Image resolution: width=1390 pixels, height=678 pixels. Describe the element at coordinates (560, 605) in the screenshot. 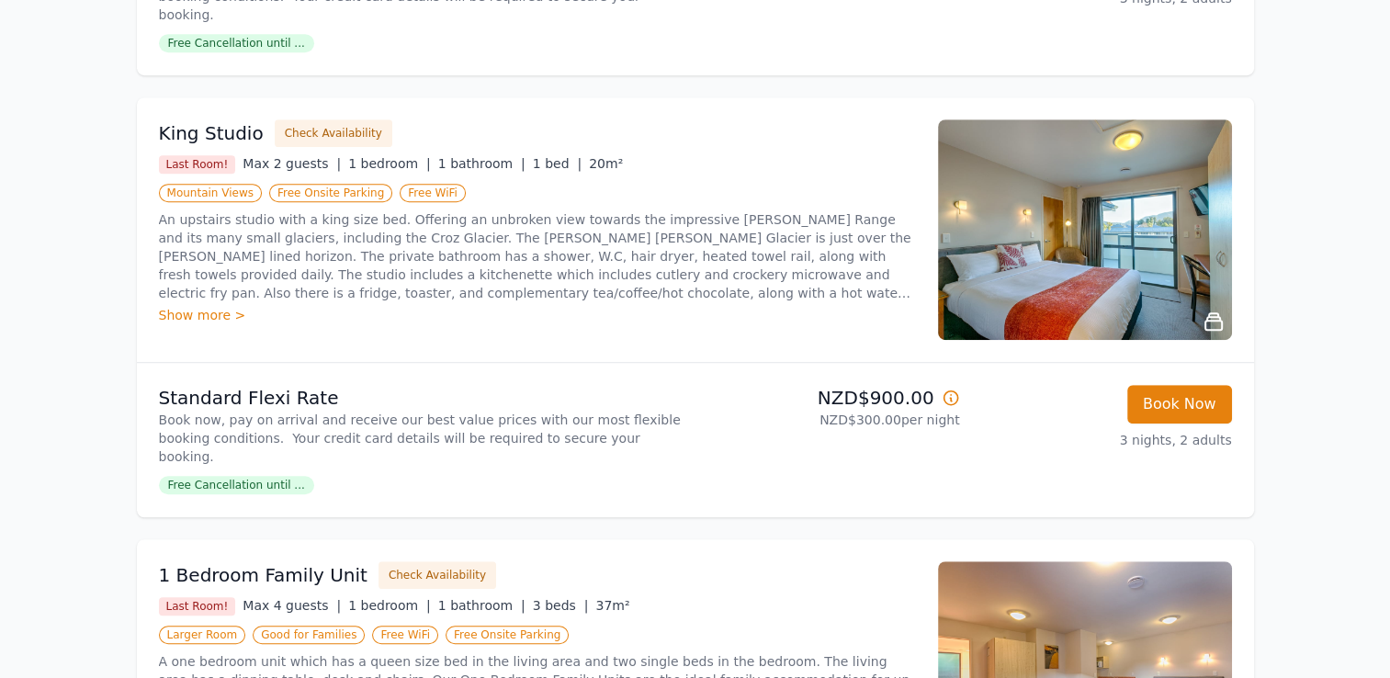

I see `span: 3 beds |` at that location.